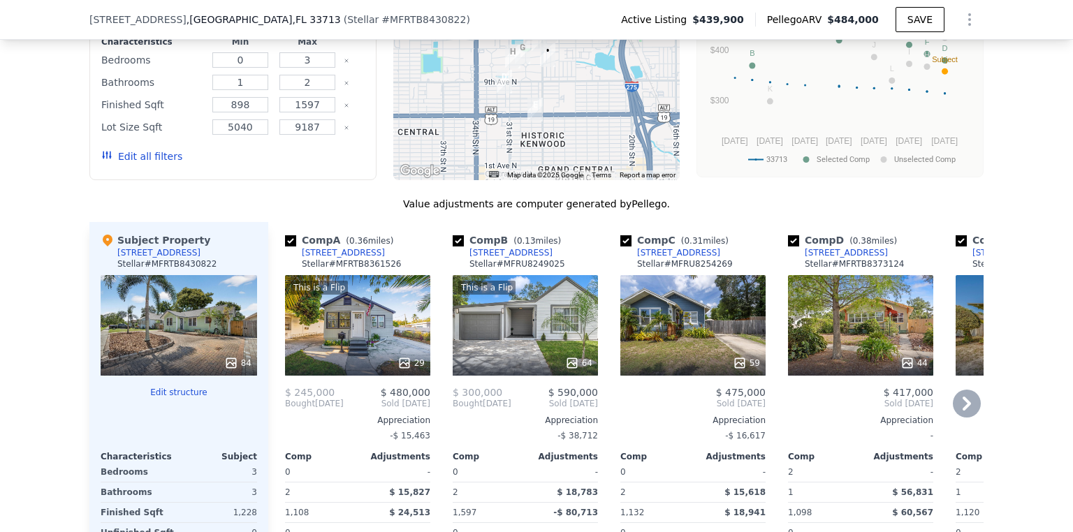 Image resolution: width=1073 pixels, height=532 pixels. Describe the element at coordinates (578, 363) in the screenshot. I see `div: 64` at that location.